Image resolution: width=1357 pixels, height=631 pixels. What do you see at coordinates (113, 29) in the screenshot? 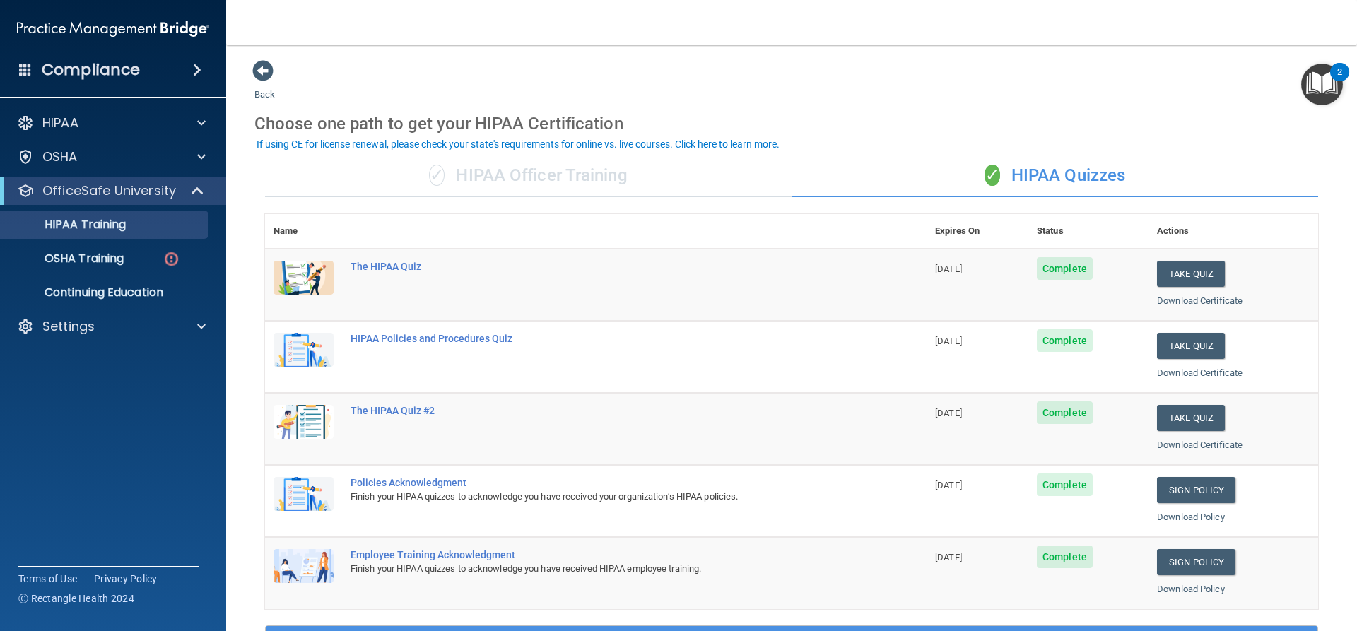
I see `img: PMB logo` at bounding box center [113, 29].